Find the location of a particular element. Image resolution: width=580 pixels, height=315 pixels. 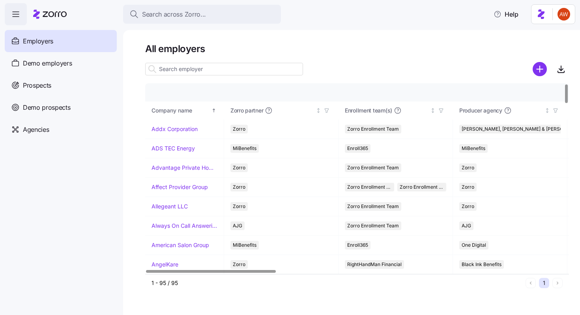

a: American Salon Group is located at coordinates (180, 245).